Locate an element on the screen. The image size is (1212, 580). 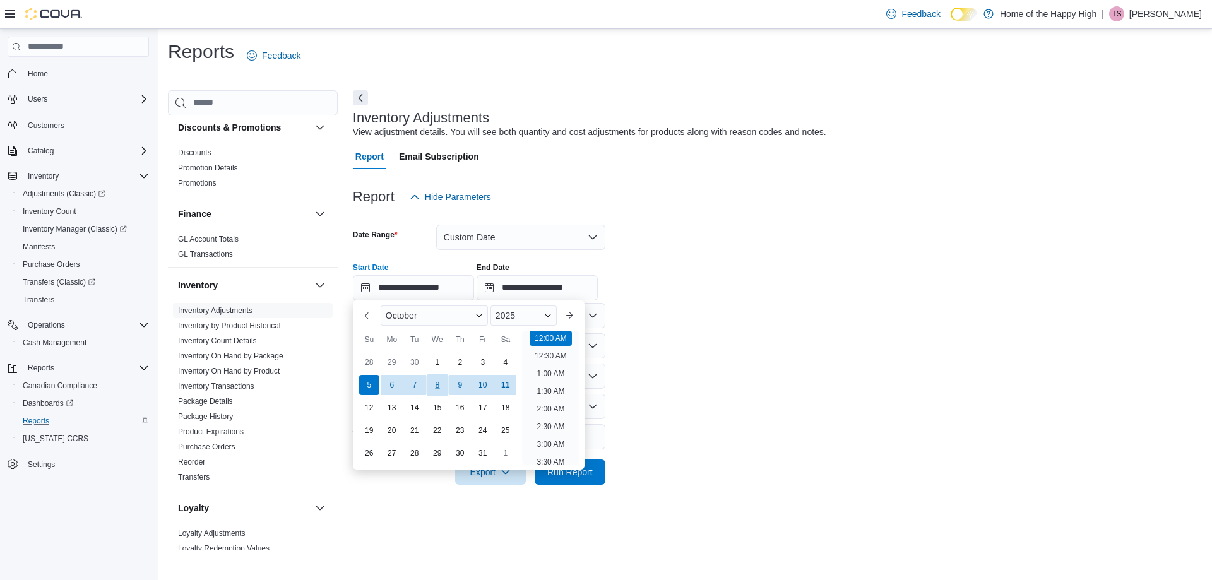
span: Washington CCRS is located at coordinates (83, 439).